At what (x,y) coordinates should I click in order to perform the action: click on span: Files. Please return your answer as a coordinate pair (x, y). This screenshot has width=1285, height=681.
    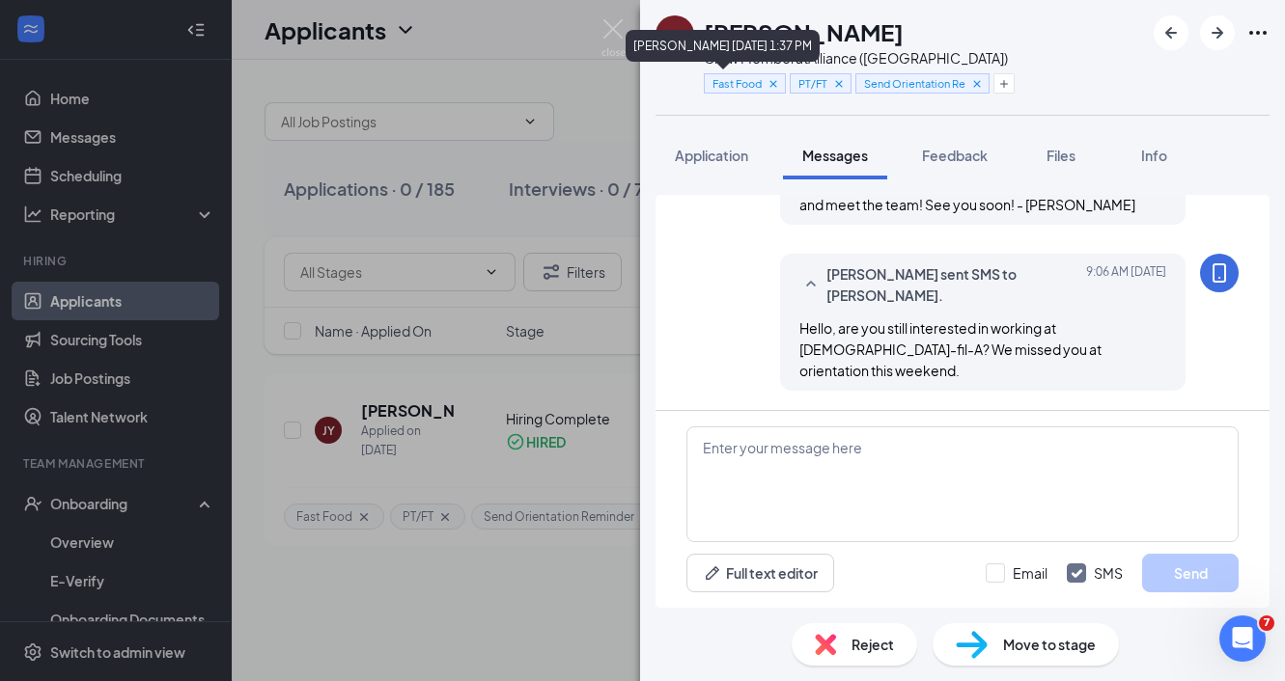
    Looking at the image, I should click on (1061, 155).